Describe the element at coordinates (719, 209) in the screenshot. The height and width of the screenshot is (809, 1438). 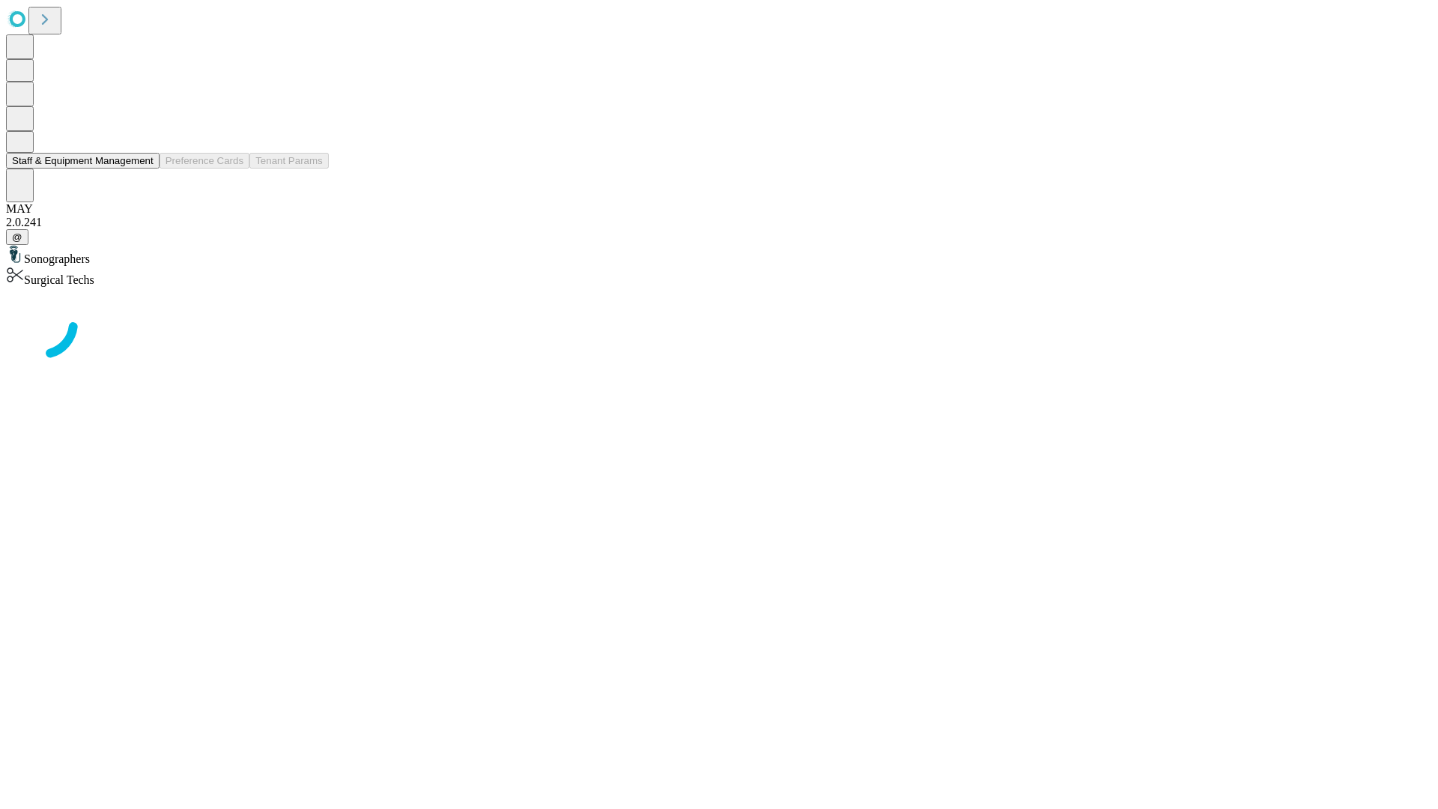
I see `div: MAY` at that location.